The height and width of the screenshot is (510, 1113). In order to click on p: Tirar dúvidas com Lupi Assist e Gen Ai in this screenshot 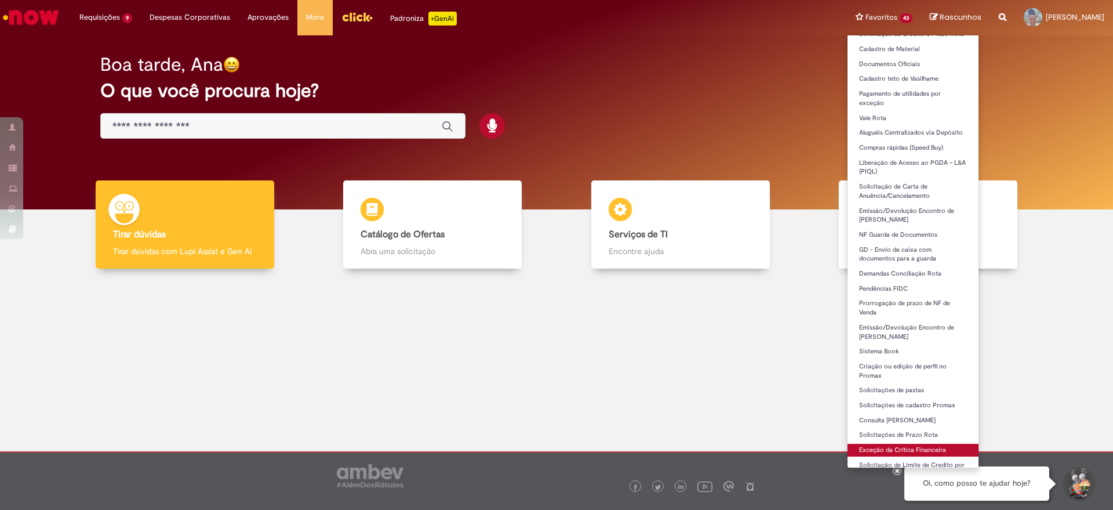, I will do `click(185, 251)`.